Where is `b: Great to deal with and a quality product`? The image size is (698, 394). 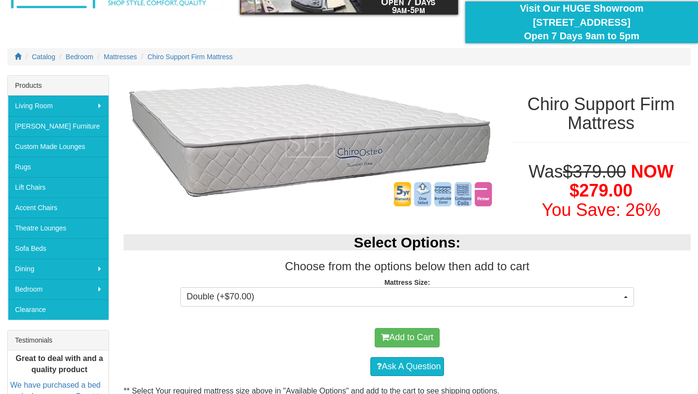
b: Great to deal with and a quality product is located at coordinates (59, 363).